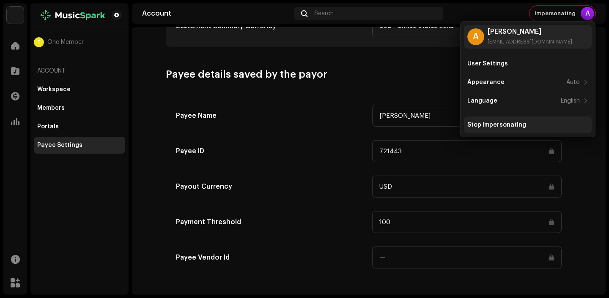  What do you see at coordinates (496, 125) in the screenshot?
I see `div: Stop Impersonating` at bounding box center [496, 125].